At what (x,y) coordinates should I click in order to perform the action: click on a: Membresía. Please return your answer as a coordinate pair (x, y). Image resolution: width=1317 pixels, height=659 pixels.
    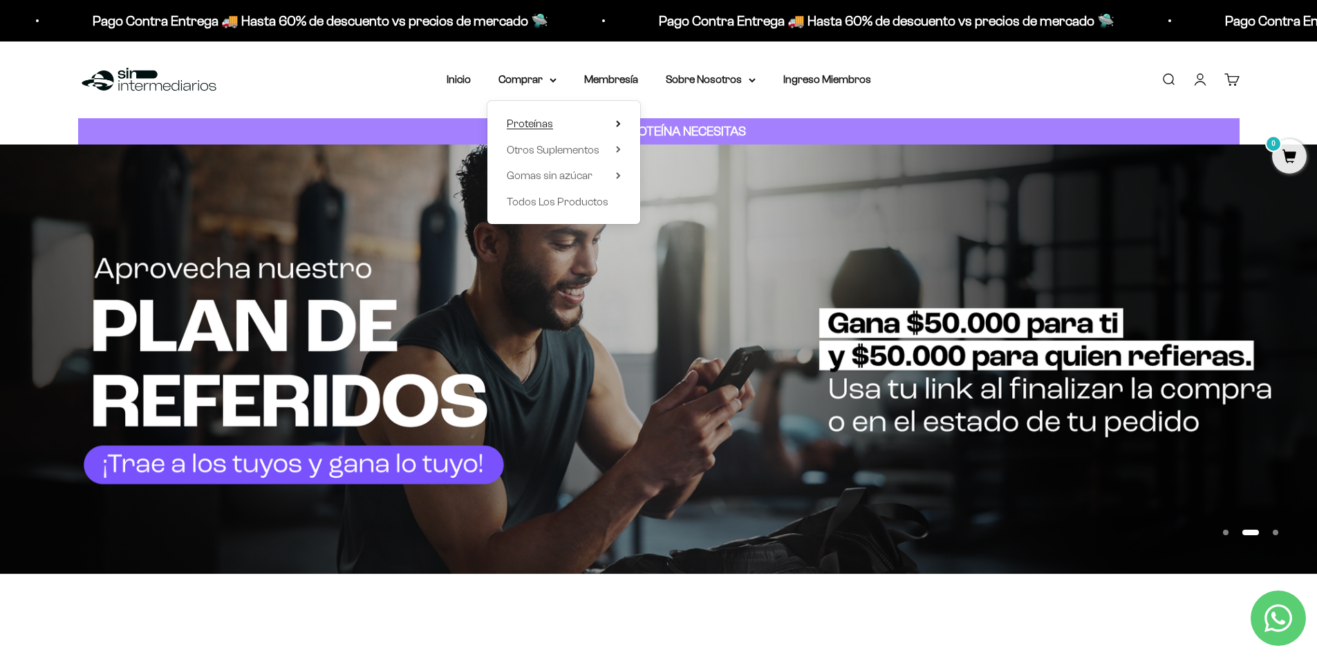
    Looking at the image, I should click on (611, 79).